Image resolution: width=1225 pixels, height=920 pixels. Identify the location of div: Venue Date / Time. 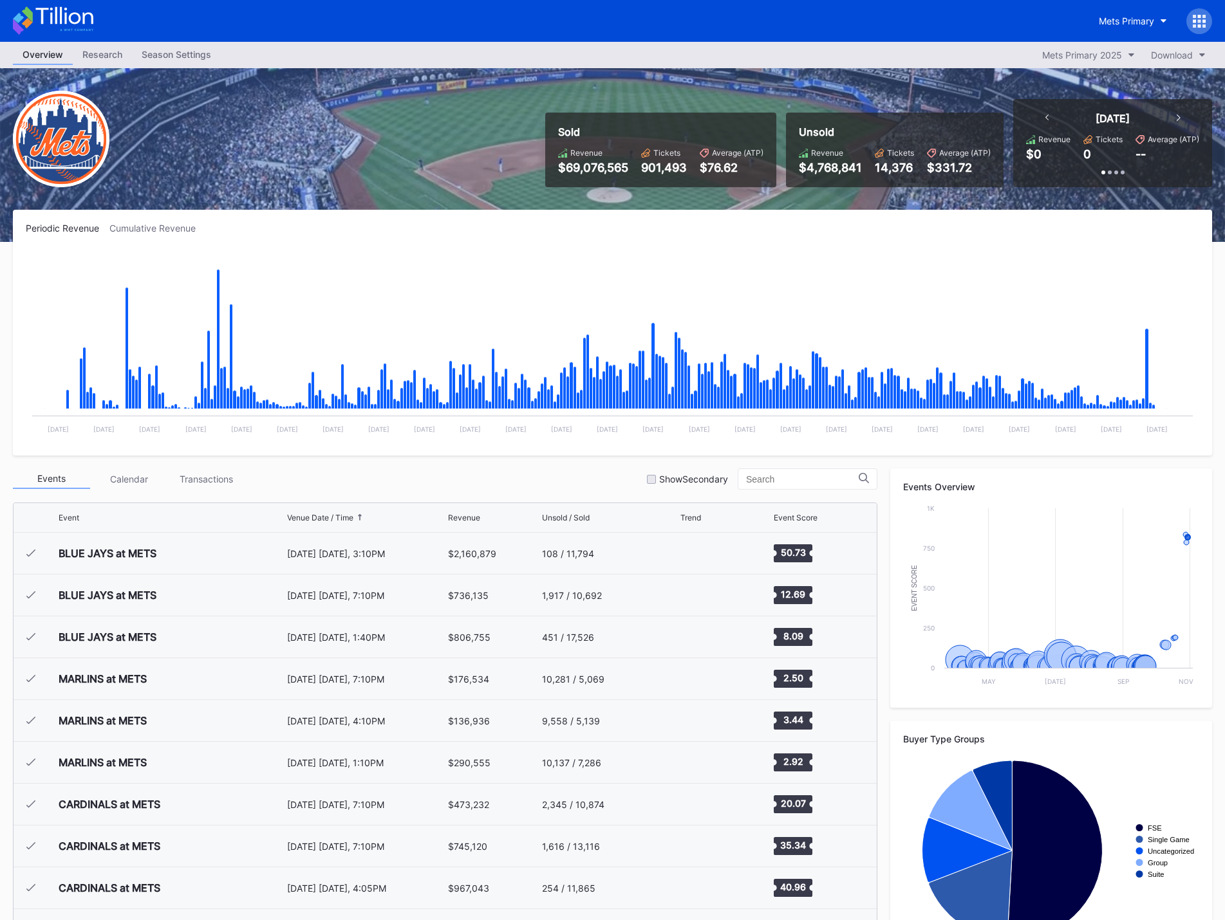
(320, 518).